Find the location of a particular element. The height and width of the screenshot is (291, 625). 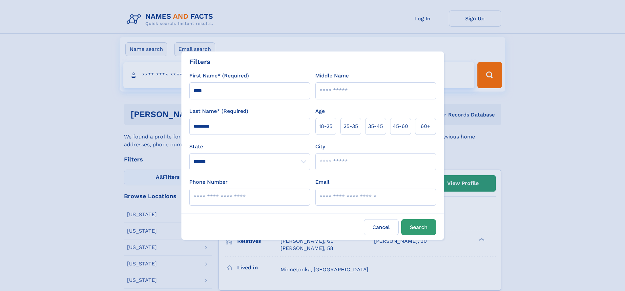

span: 18‑25 is located at coordinates (325, 126).